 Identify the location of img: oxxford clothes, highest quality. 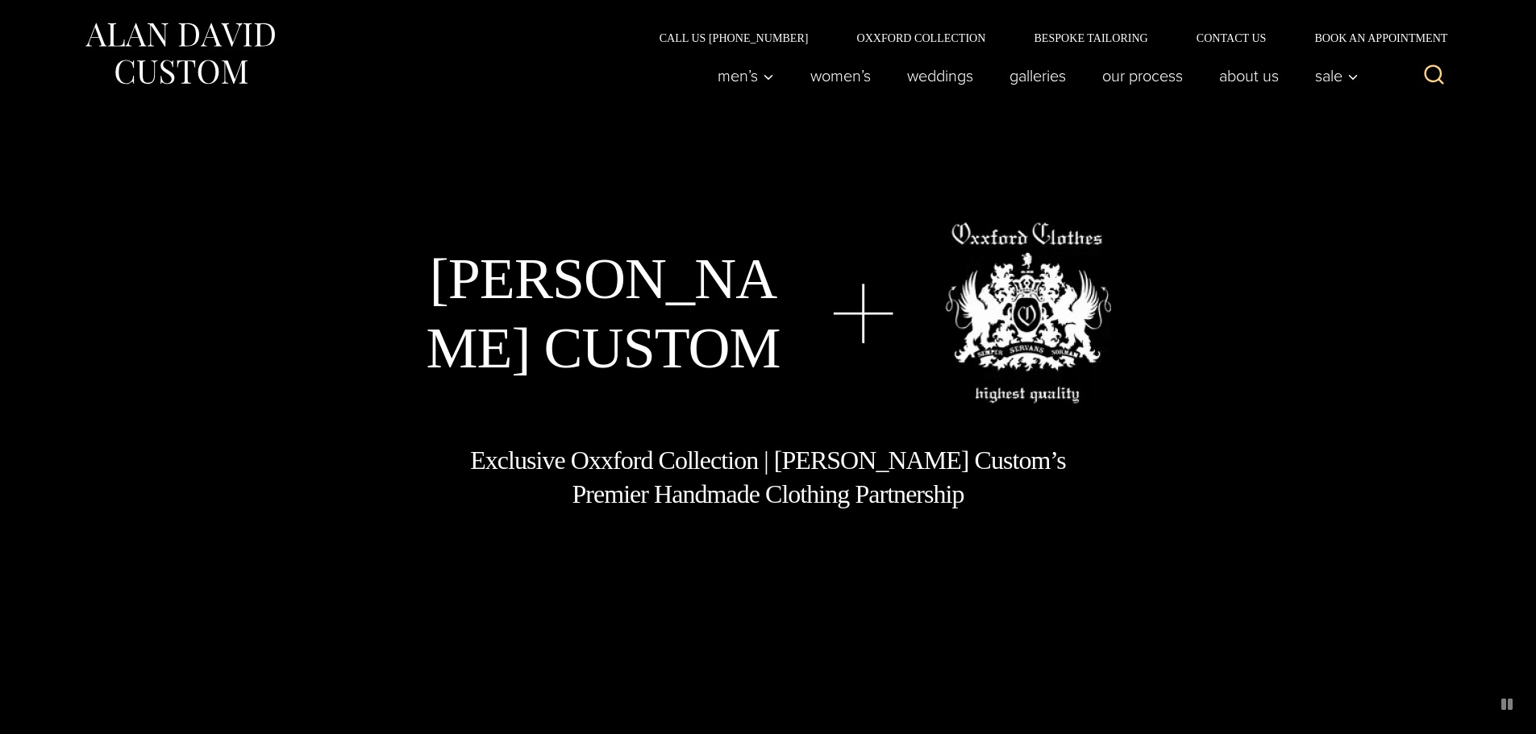
(1028, 313).